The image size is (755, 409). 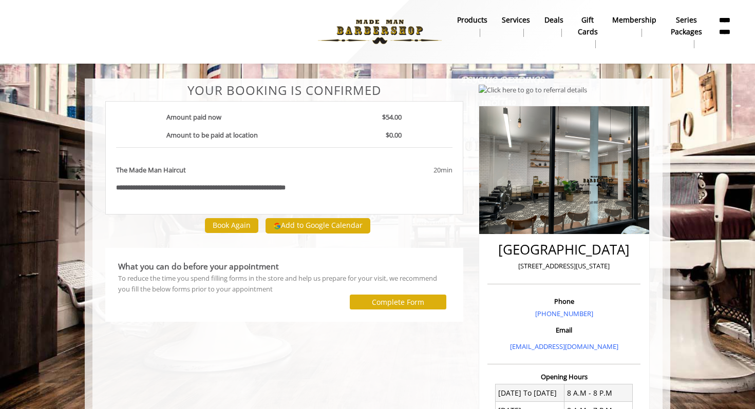 I want to click on h3: Opening Hours, so click(x=564, y=377).